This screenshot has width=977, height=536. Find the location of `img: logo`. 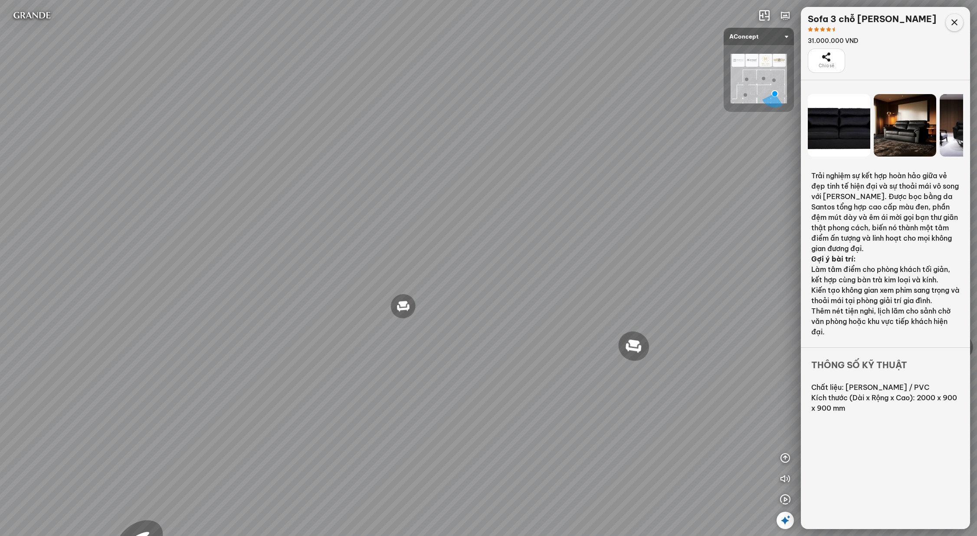

img: logo is located at coordinates (32, 16).